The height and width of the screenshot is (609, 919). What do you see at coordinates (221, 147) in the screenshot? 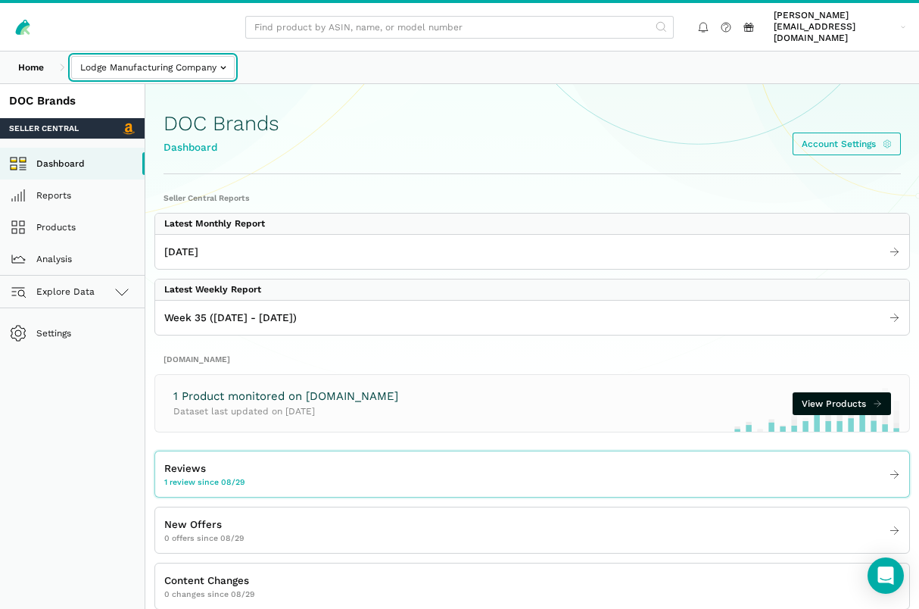
I see `div: Dashboard` at bounding box center [221, 147].